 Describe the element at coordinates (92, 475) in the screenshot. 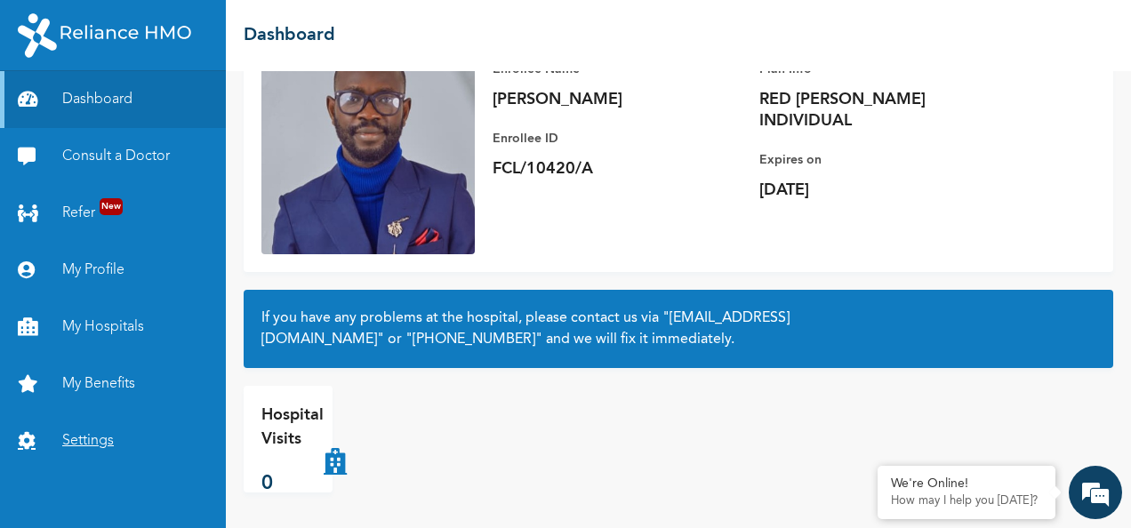

I see `span: Conversation` at that location.